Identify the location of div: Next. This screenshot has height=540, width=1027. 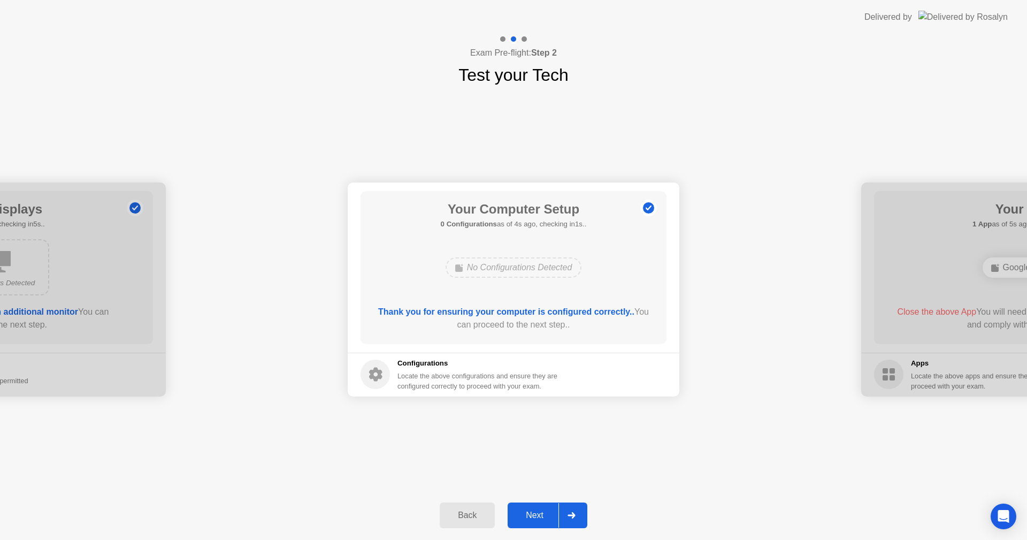
(534, 515).